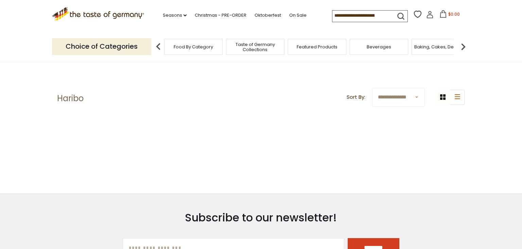 The width and height of the screenshot is (522, 249). I want to click on a: Taste of Germany Collections, so click(255, 47).